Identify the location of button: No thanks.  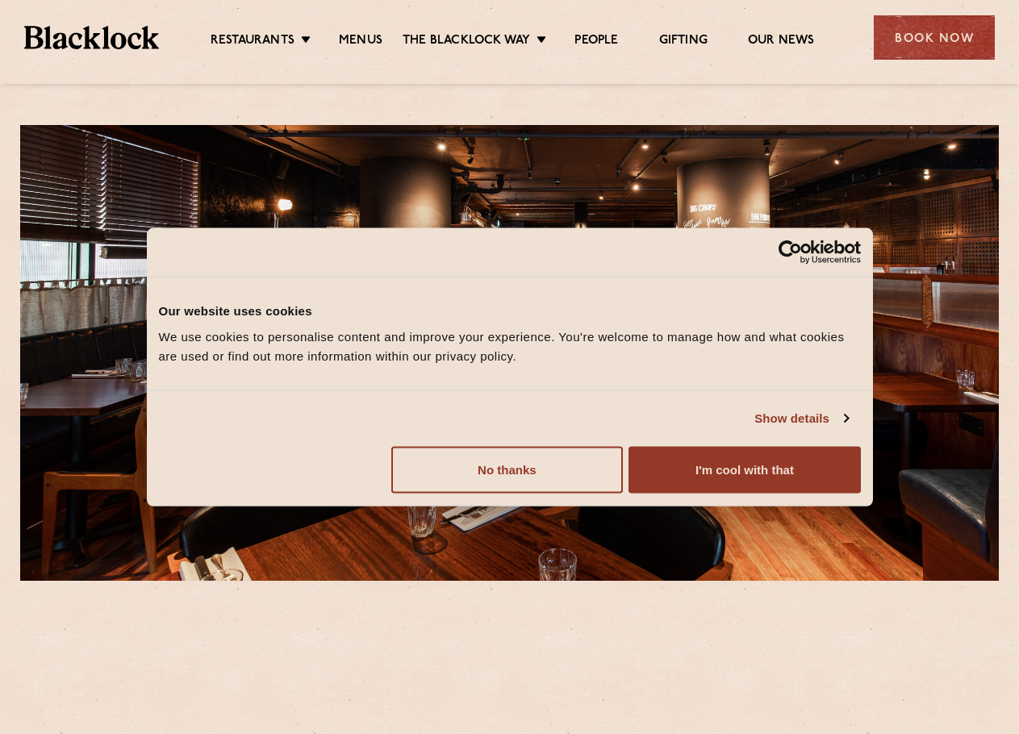
(506, 469).